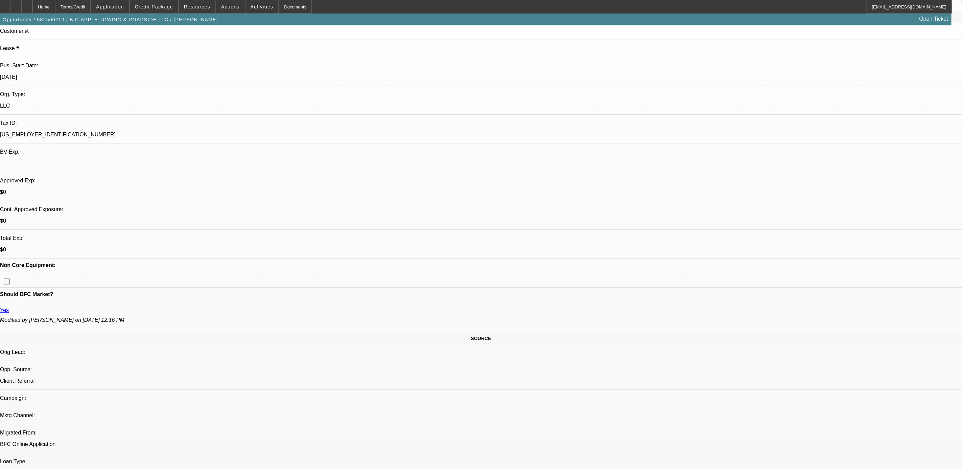 The image size is (962, 469). Describe the element at coordinates (262, 7) in the screenshot. I see `button: Activities` at that location.